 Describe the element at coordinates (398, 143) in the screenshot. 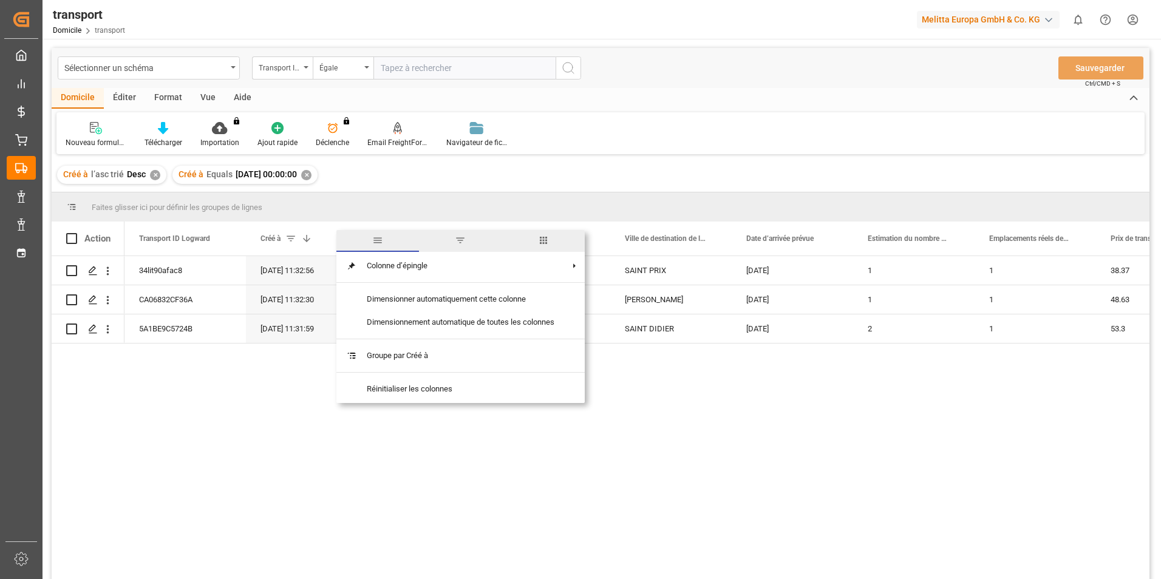

I see `div: Email FreightForwarders` at that location.